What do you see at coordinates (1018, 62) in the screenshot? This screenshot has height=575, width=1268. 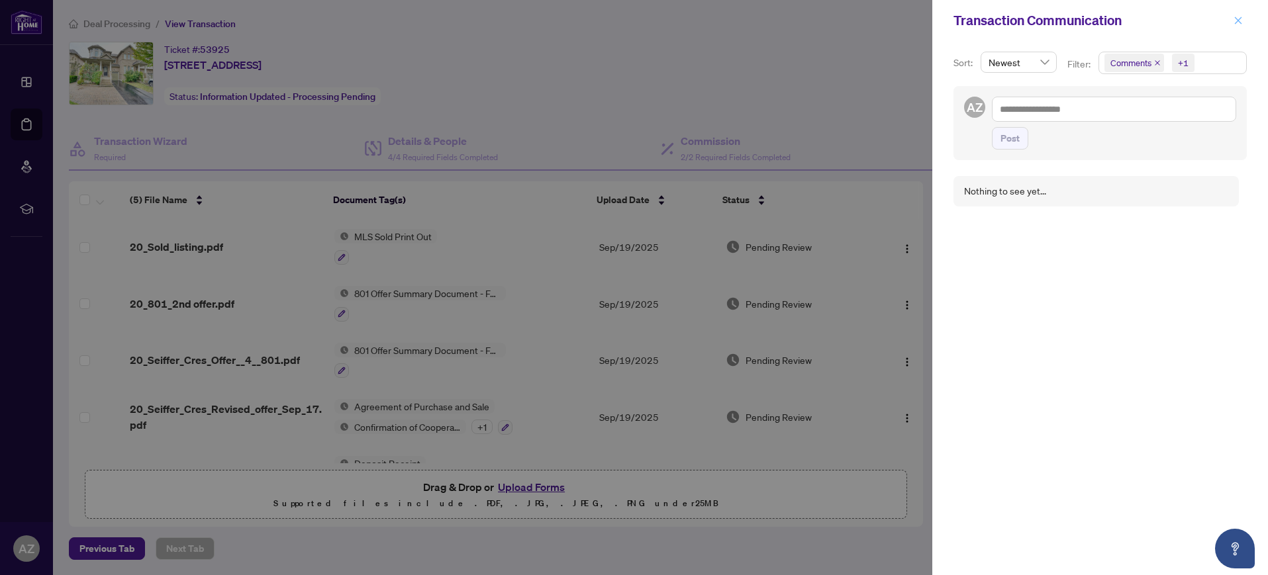 I see `span: Newest` at bounding box center [1018, 62].